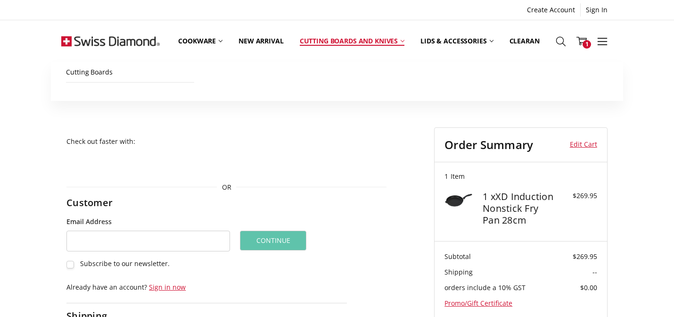  Describe the element at coordinates (148, 221) in the screenshot. I see `label: Email Address` at that location.